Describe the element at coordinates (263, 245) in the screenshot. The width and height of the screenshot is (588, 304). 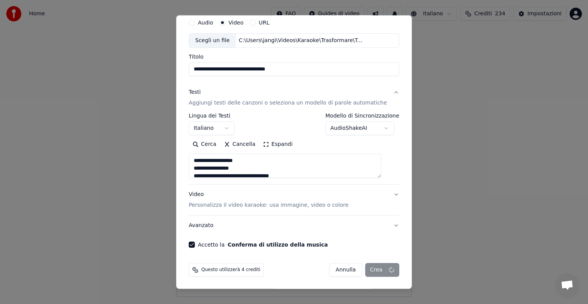
I see `label: Accetto la` at that location.